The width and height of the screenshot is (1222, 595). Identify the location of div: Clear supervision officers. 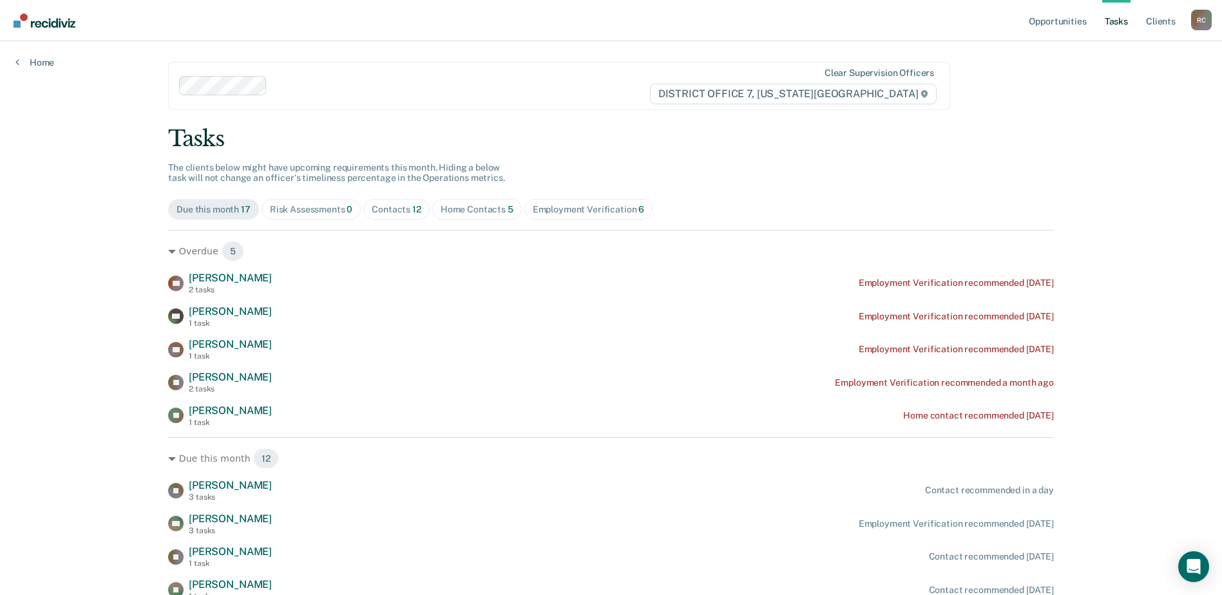
(879, 73).